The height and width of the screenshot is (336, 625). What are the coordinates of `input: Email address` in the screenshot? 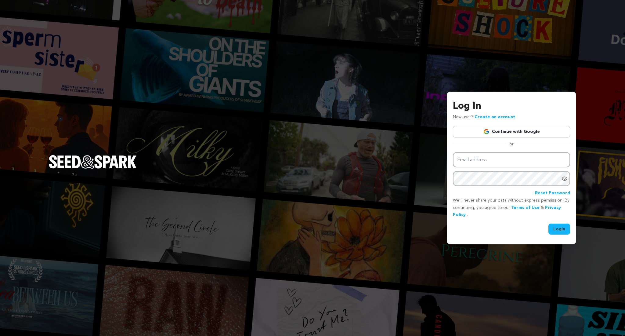 It's located at (512, 160).